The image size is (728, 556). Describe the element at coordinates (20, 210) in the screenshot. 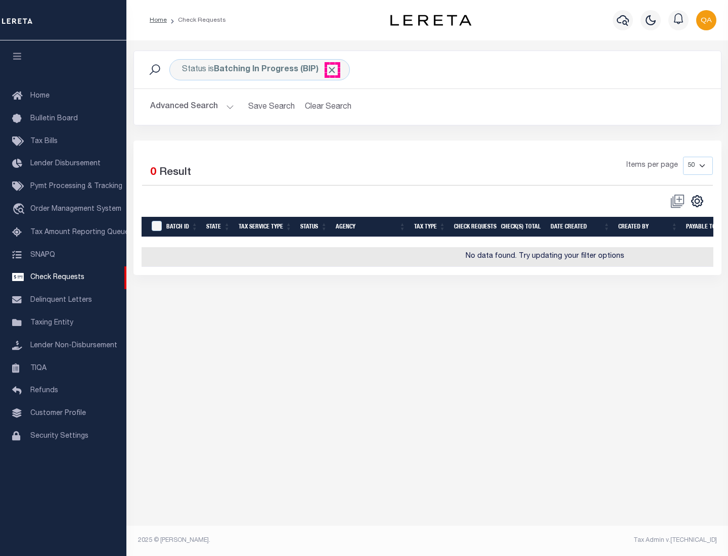

I see `i: travel_explore` at that location.